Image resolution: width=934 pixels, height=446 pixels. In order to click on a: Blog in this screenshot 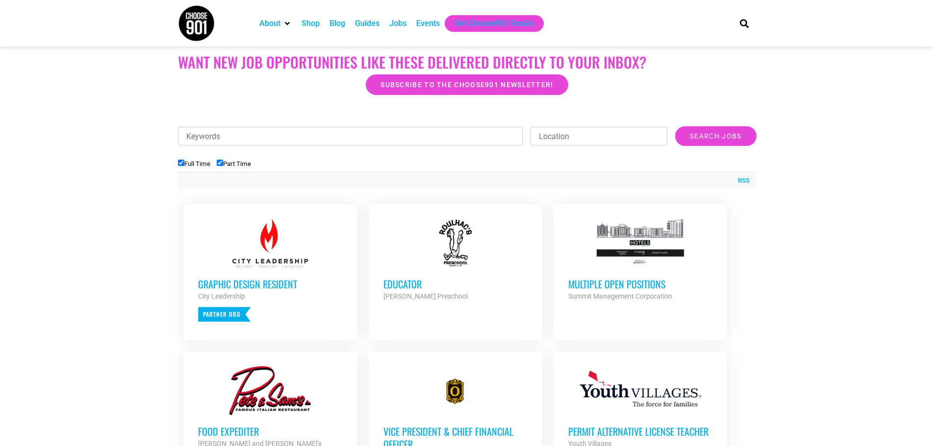, I will do `click(337, 24)`.